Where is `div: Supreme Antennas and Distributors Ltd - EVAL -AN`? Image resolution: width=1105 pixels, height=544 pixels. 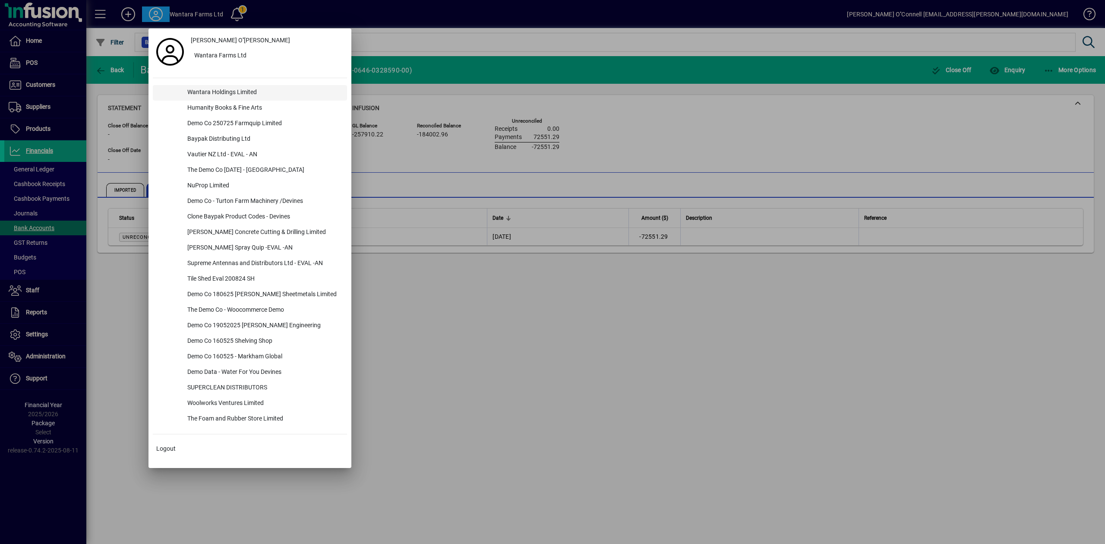 div: Supreme Antennas and Distributors Ltd - EVAL -AN is located at coordinates (264, 264).